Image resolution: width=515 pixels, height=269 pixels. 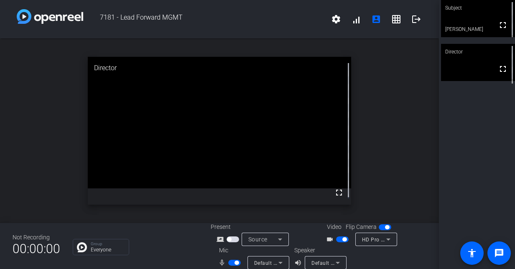 I want to click on div: Present, so click(x=252, y=227).